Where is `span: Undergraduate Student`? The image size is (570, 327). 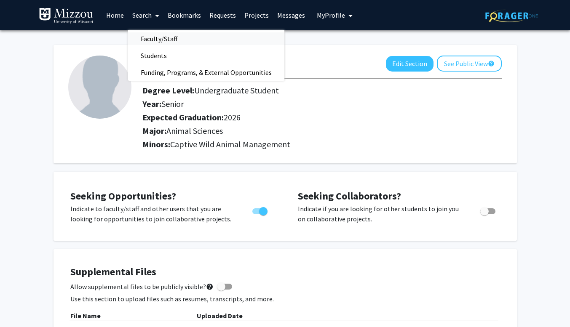
span: Undergraduate Student is located at coordinates (236, 90).